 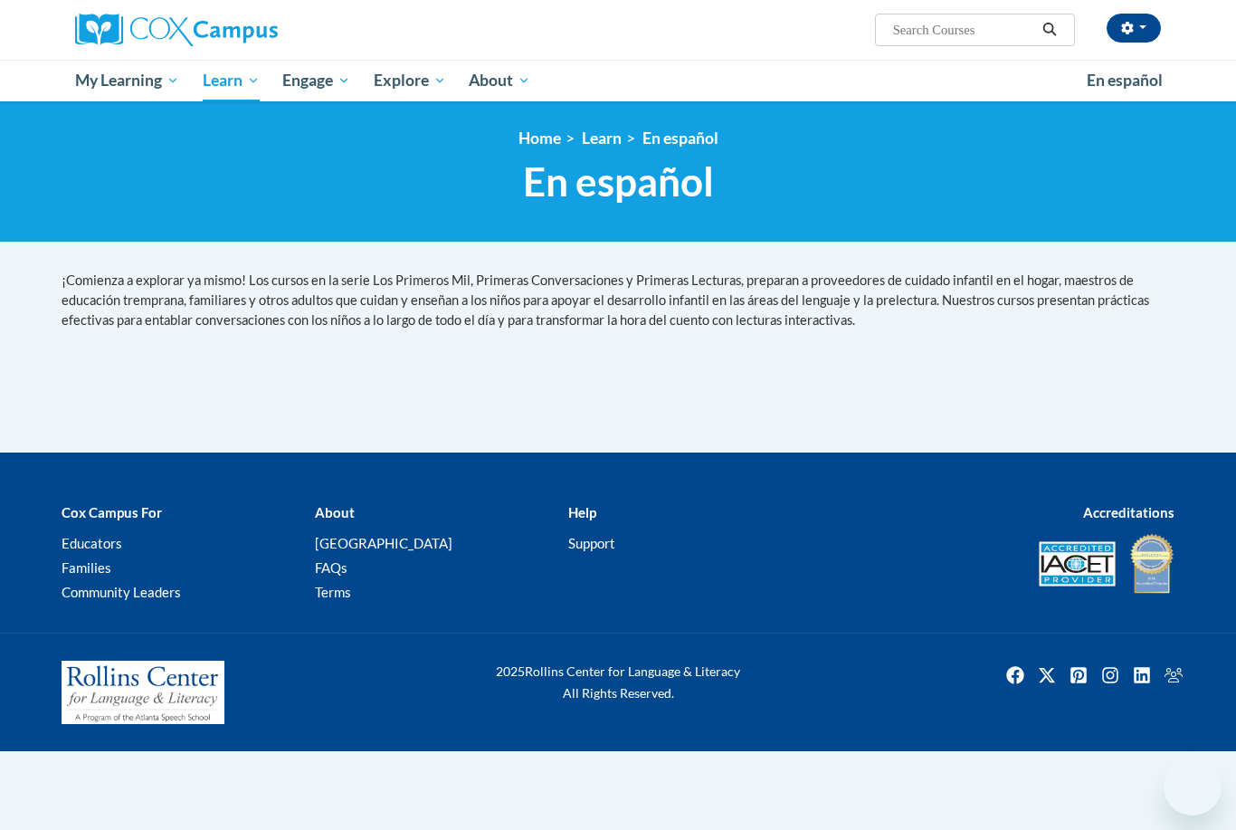 I want to click on img: Facebook group icon, so click(x=1174, y=675).